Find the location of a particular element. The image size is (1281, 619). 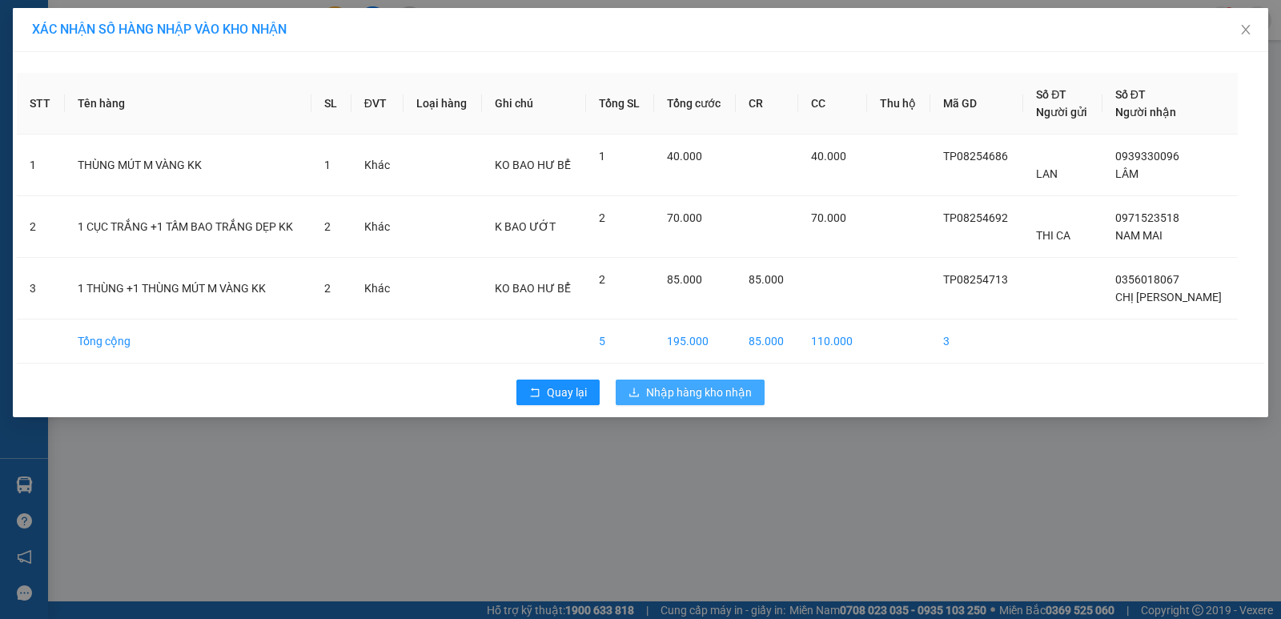

td: Tổng cộng is located at coordinates (188, 341).